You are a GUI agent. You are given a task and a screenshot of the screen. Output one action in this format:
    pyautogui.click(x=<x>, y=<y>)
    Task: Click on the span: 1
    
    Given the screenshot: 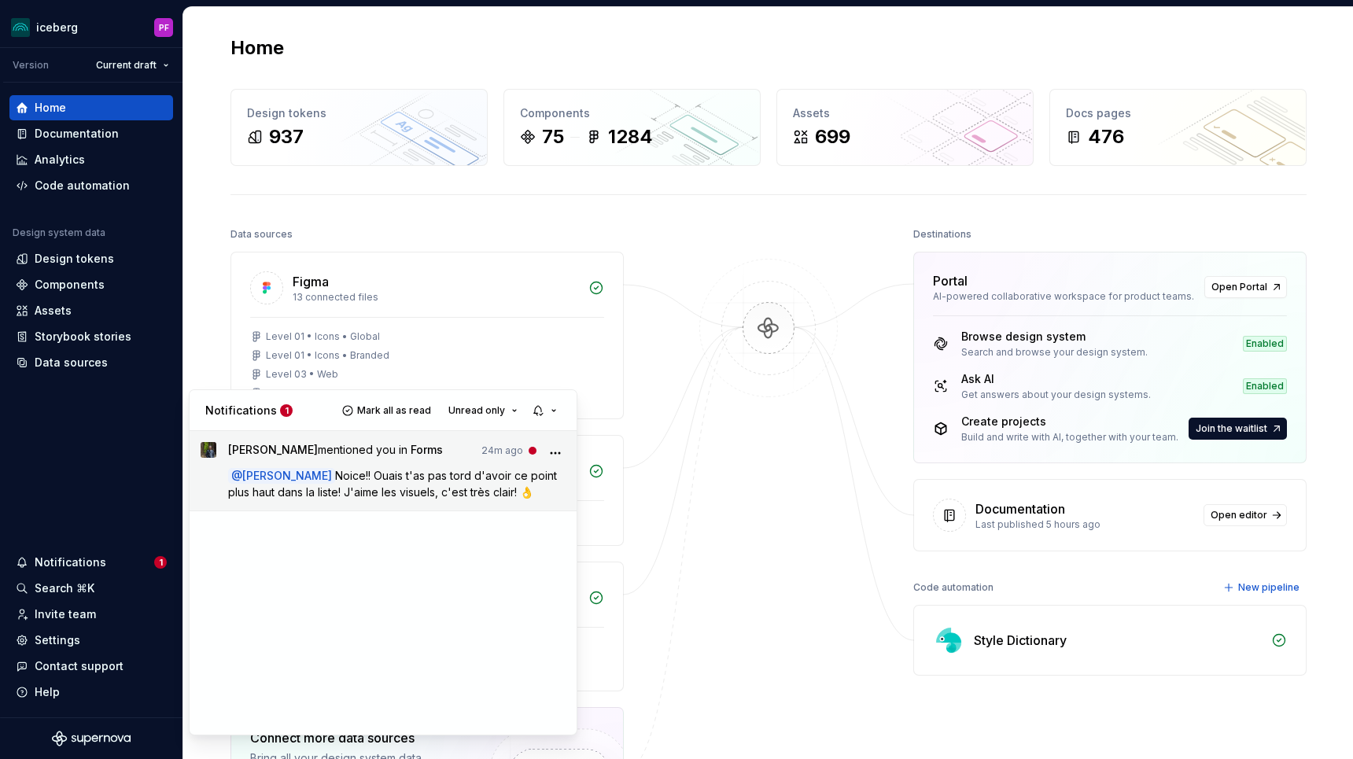 What is the action you would take?
    pyautogui.click(x=286, y=411)
    